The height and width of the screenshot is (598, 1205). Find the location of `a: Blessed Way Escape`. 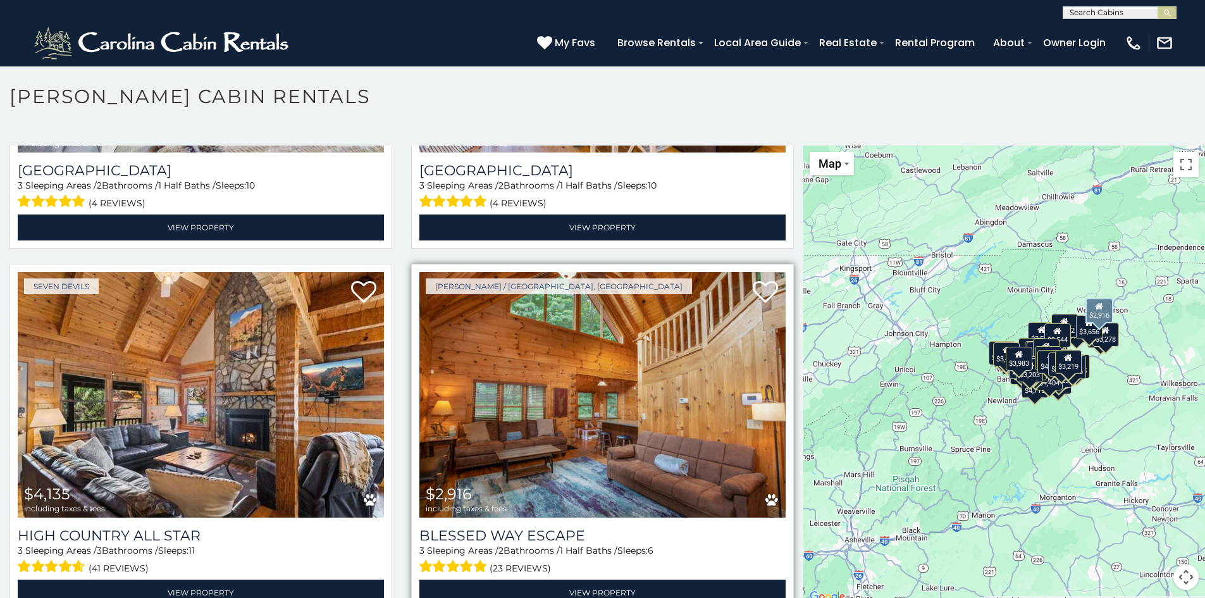

a: Blessed Way Escape is located at coordinates (602, 535).